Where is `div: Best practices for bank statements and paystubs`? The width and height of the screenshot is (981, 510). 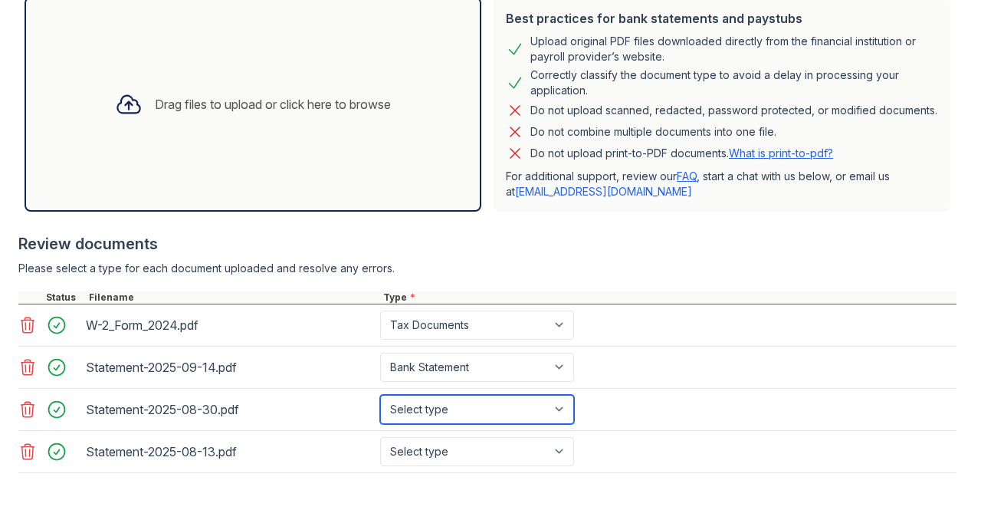 div: Best practices for bank statements and paystubs is located at coordinates (722, 18).